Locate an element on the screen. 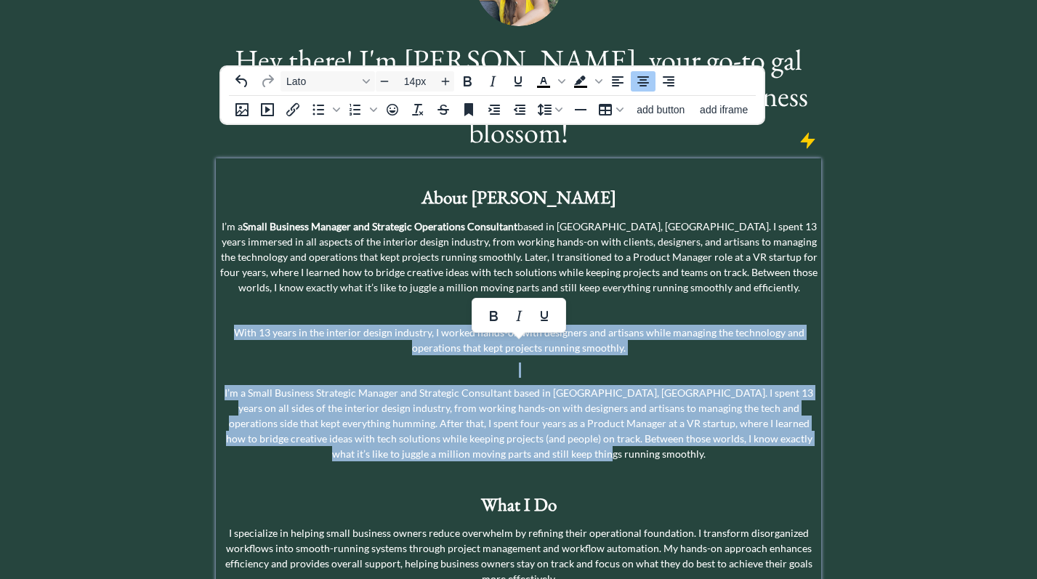  button: Decrease indent is located at coordinates (520, 110).